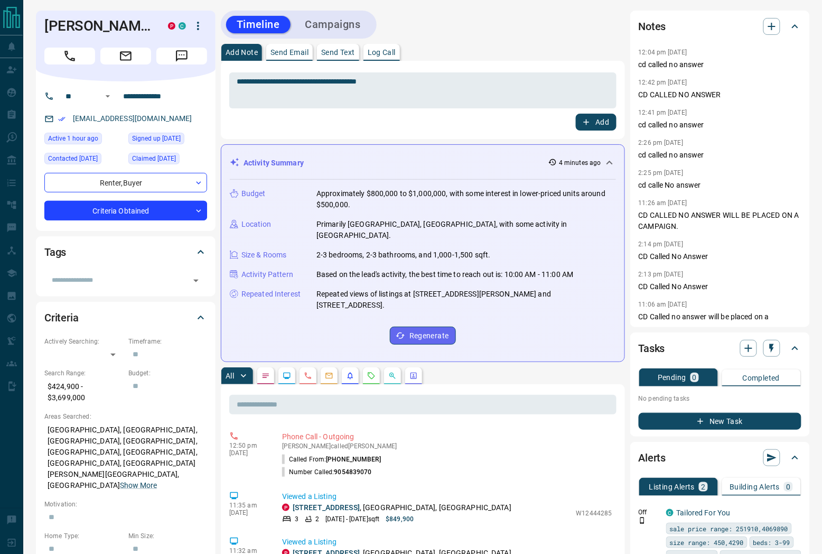  Describe the element at coordinates (126, 56) in the screenshot. I see `span: Email` at that location.